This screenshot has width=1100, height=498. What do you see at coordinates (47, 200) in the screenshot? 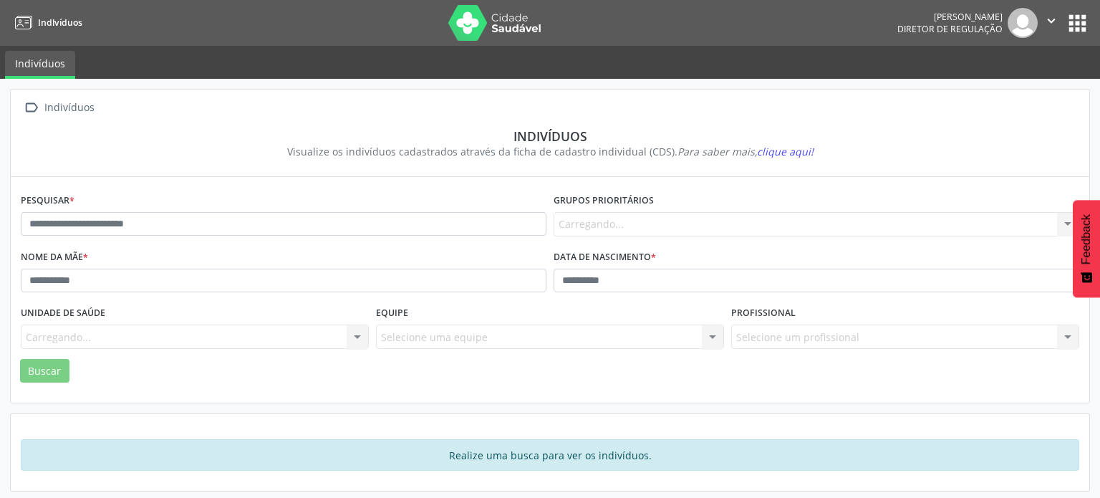
I see `label: Pesquisar` at bounding box center [47, 200].